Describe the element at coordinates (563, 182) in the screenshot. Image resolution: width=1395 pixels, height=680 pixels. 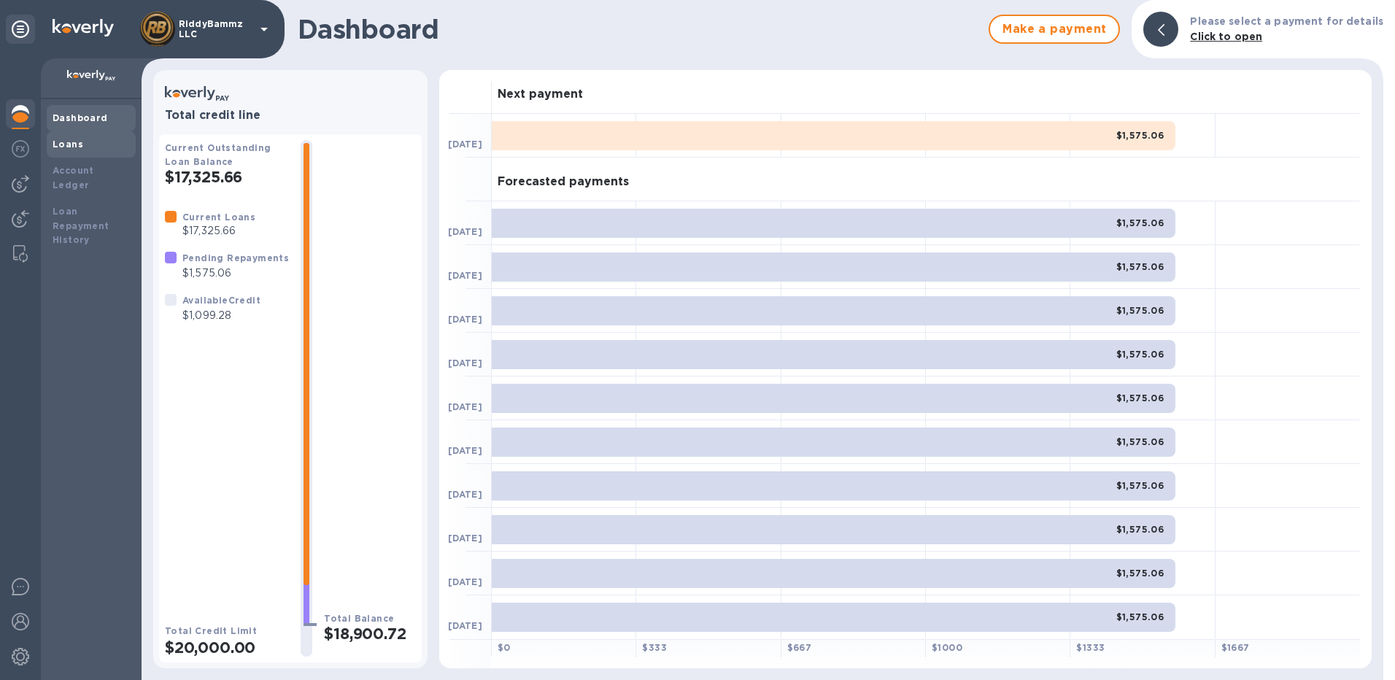
I see `h3: Forecasted payments` at that location.